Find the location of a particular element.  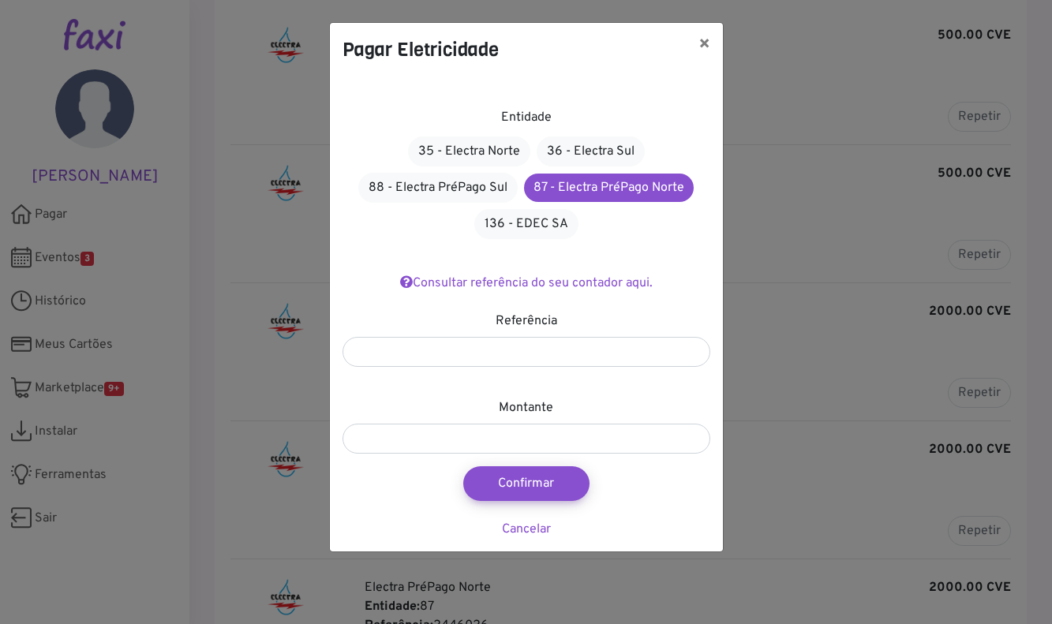

a: Cancelar is located at coordinates (526, 530).